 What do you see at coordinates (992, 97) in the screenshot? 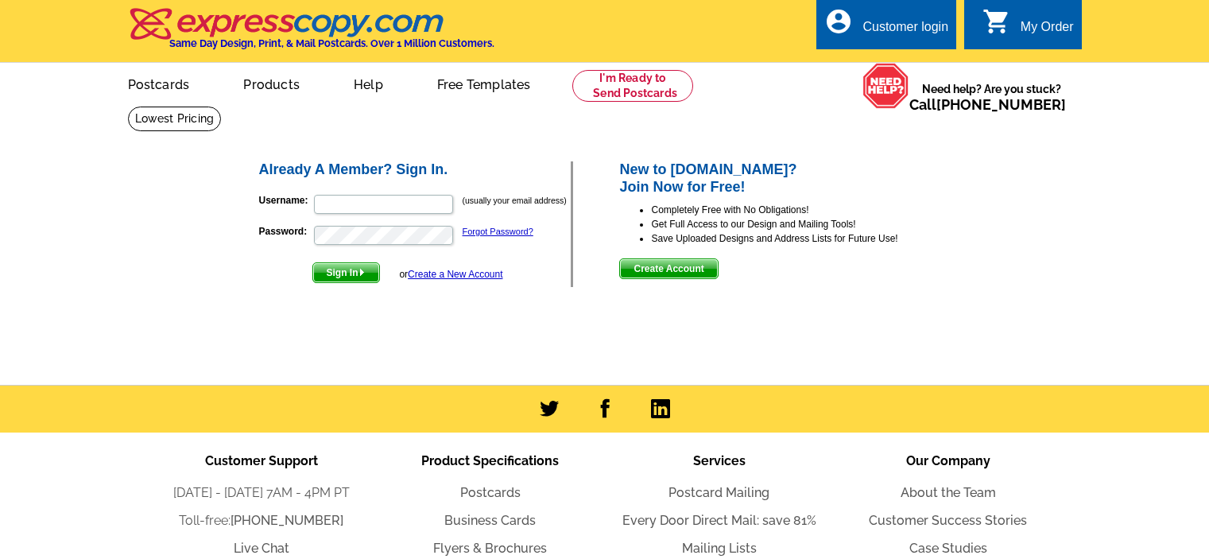
I see `span: Need help? Are you stuck?` at bounding box center [992, 97].